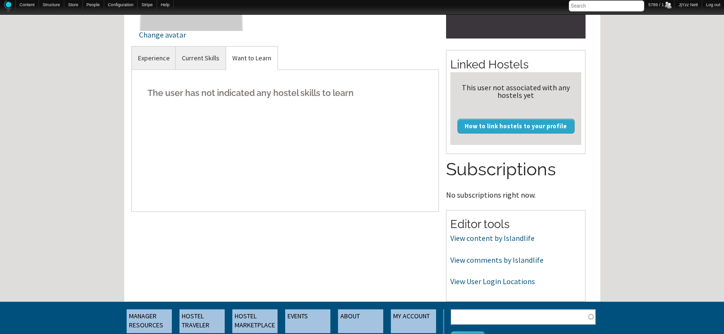 Image resolution: width=724 pixels, height=334 pixels. What do you see at coordinates (492, 282) in the screenshot?
I see `a: View User Login Locations` at bounding box center [492, 282].